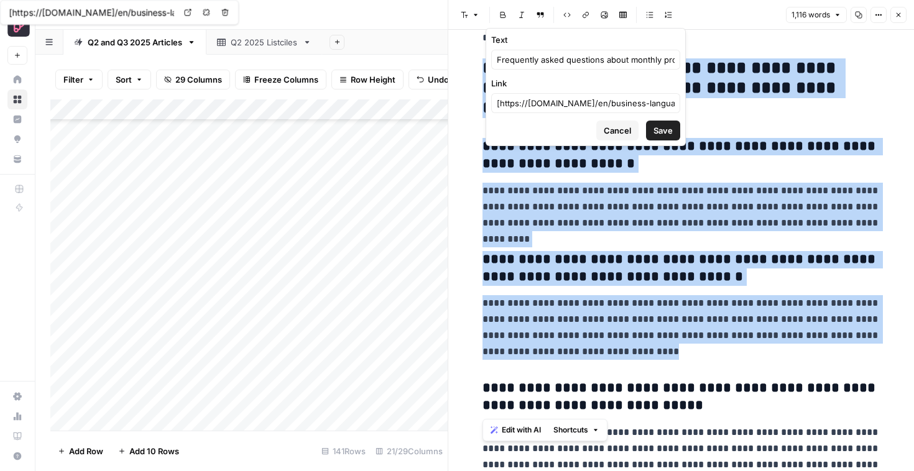  What do you see at coordinates (17, 80) in the screenshot?
I see `a: Home` at bounding box center [17, 80].